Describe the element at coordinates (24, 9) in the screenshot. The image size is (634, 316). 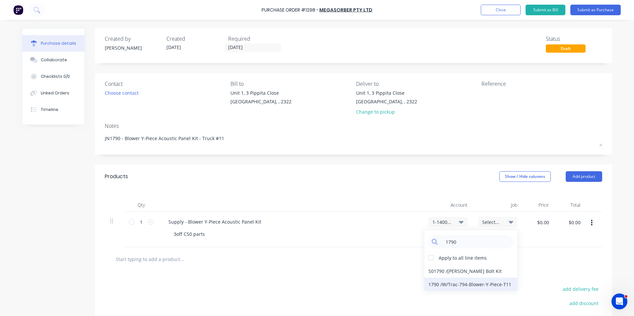
I see `img: Profile image for Factory` at that location.